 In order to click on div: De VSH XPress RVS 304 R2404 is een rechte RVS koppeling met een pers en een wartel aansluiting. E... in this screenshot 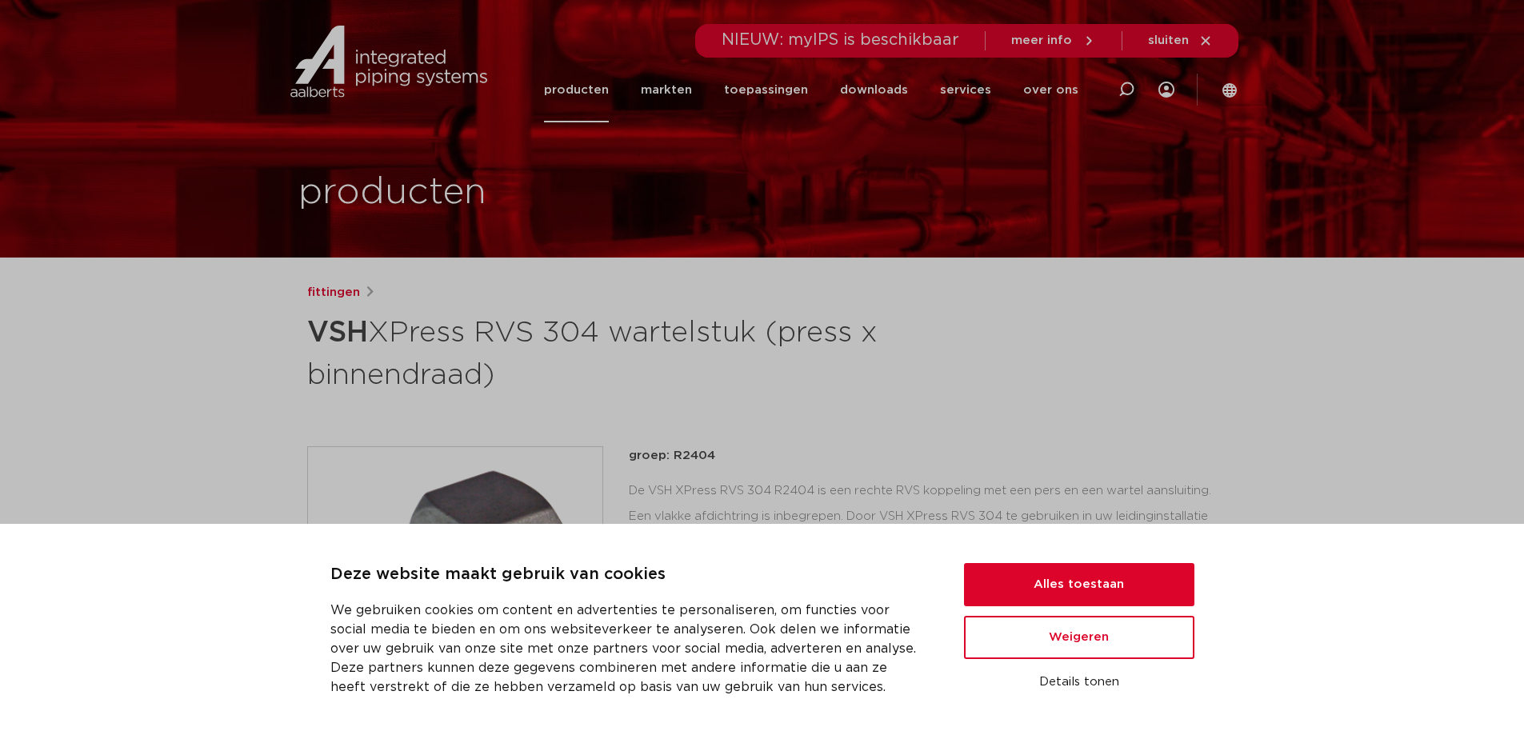, I will do `click(923, 558)`.